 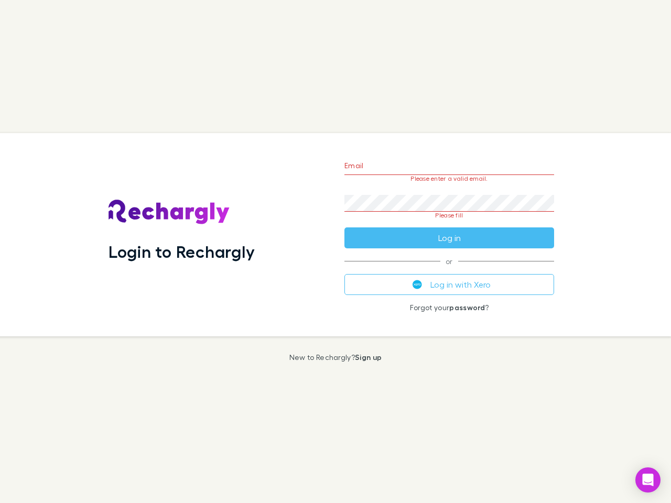 I want to click on button: Log in, so click(x=449, y=238).